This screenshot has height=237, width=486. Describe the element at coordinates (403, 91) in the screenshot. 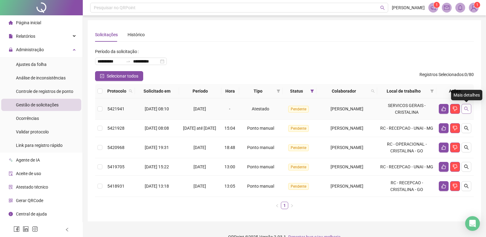

I see `span: Local de trabalho` at that location.